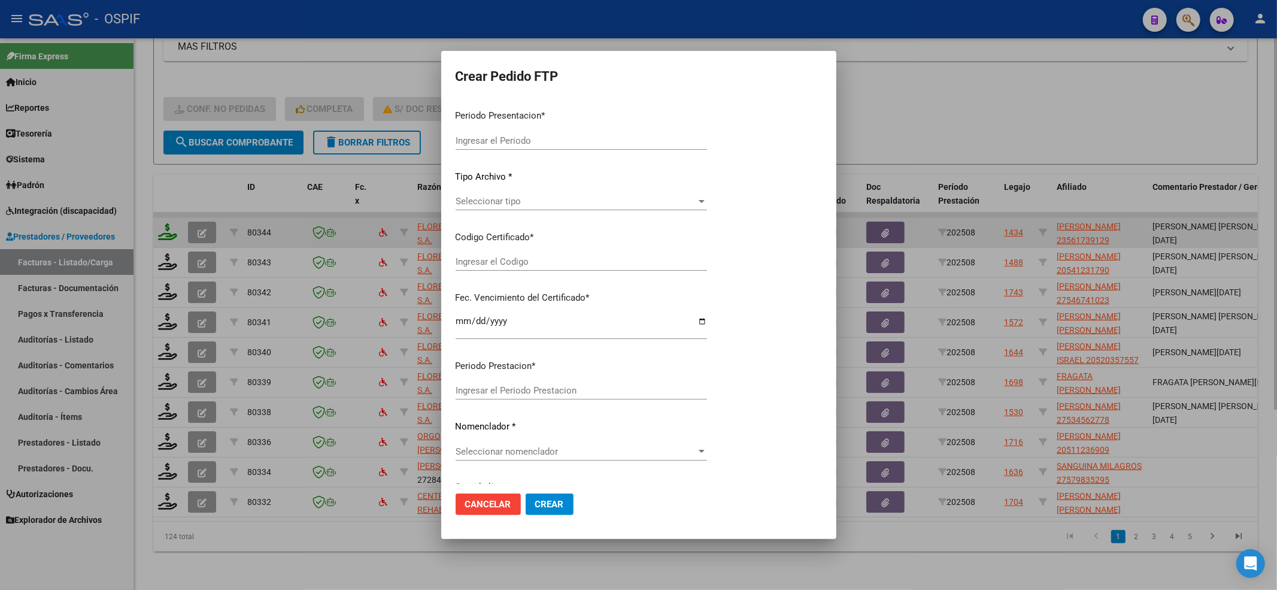 This screenshot has width=1277, height=590. What do you see at coordinates (581, 297) in the screenshot?
I see `p: Fec. Vencimiento del Certificado` at bounding box center [581, 297].